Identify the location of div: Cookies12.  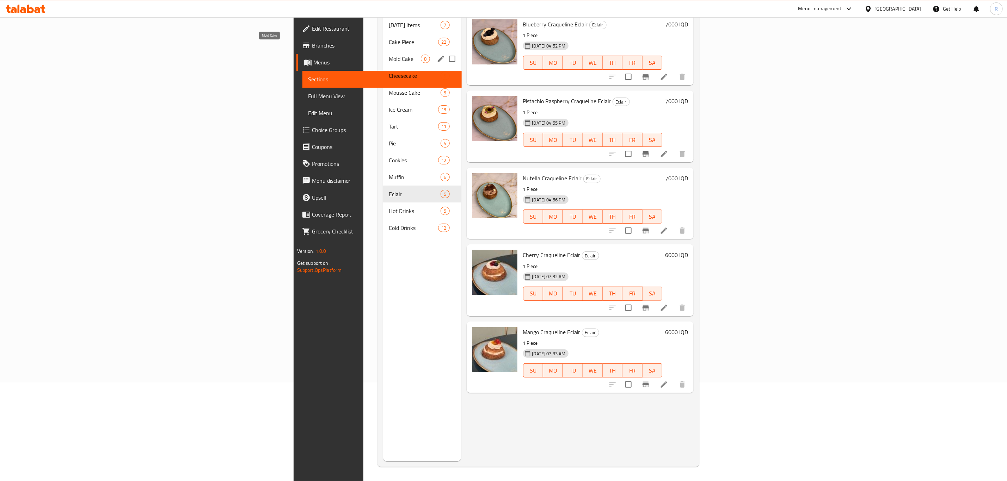
(422, 160).